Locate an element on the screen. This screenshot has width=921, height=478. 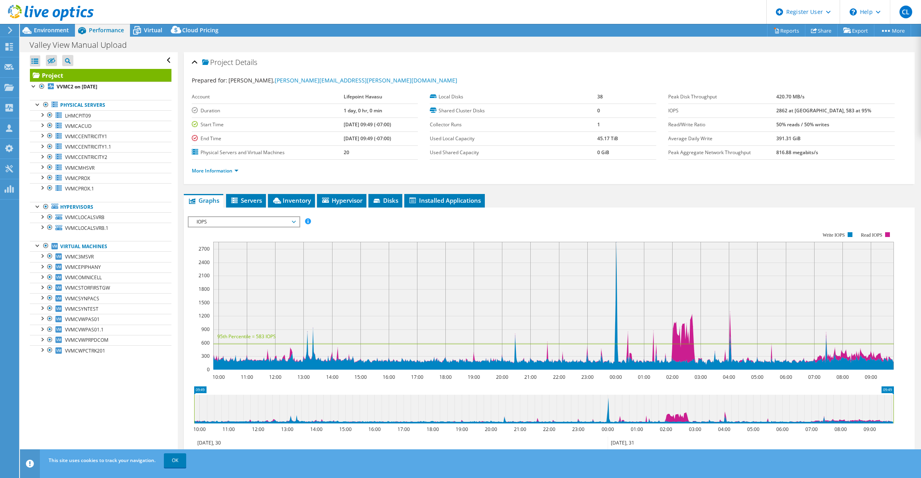
label: Shared Cluster Disks is located at coordinates (514, 111).